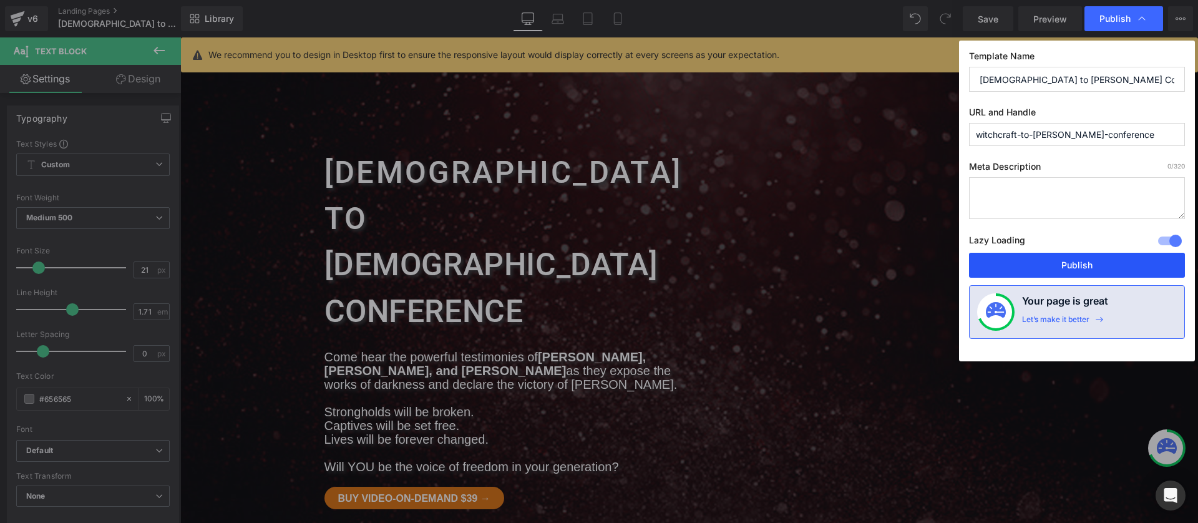 The height and width of the screenshot is (523, 1198). Describe the element at coordinates (1115, 19) in the screenshot. I see `span: Publish` at that location.